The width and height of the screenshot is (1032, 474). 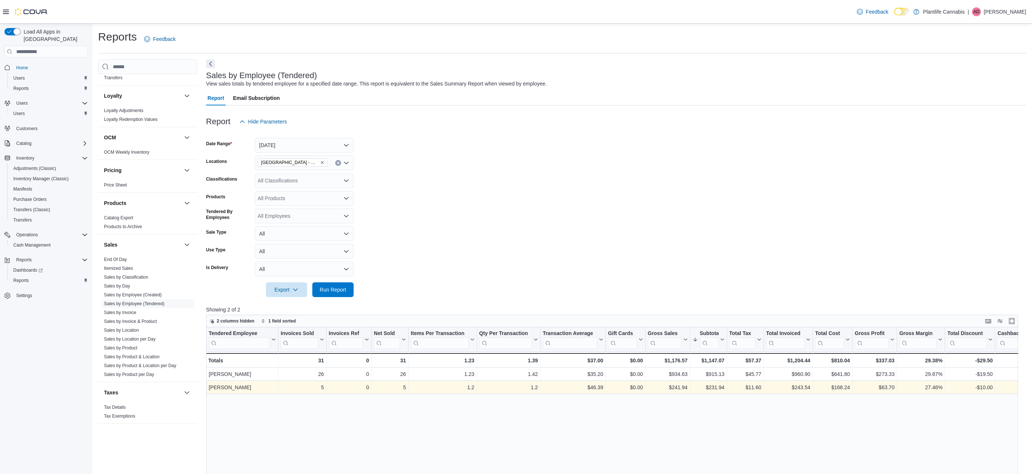 I want to click on button: Home, so click(x=46, y=67).